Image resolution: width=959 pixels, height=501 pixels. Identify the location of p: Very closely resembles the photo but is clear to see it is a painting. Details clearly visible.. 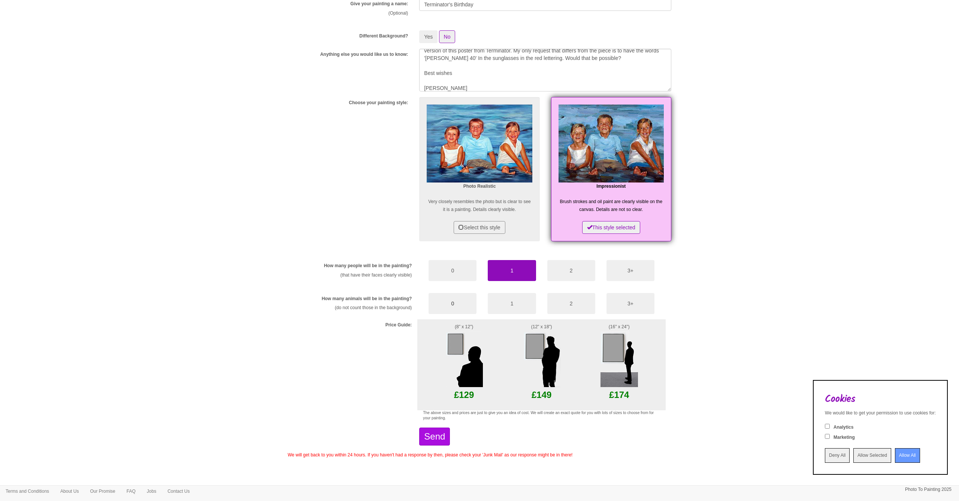
(479, 206).